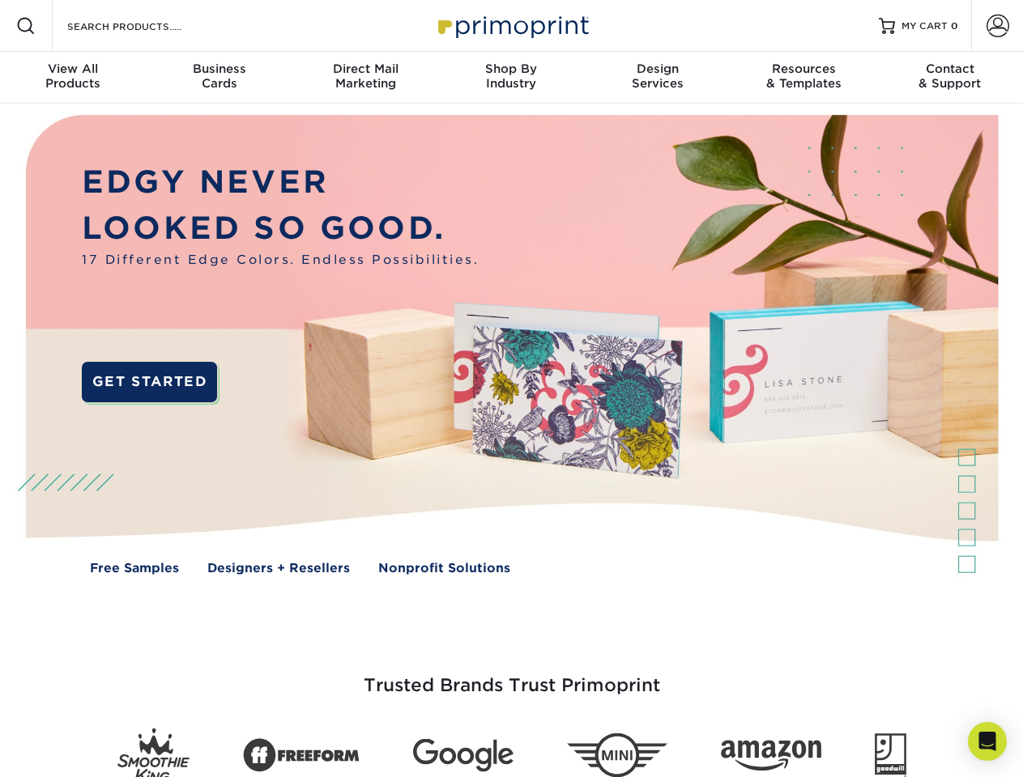  Describe the element at coordinates (950, 78) in the screenshot. I see `a: Contact& Support` at that location.